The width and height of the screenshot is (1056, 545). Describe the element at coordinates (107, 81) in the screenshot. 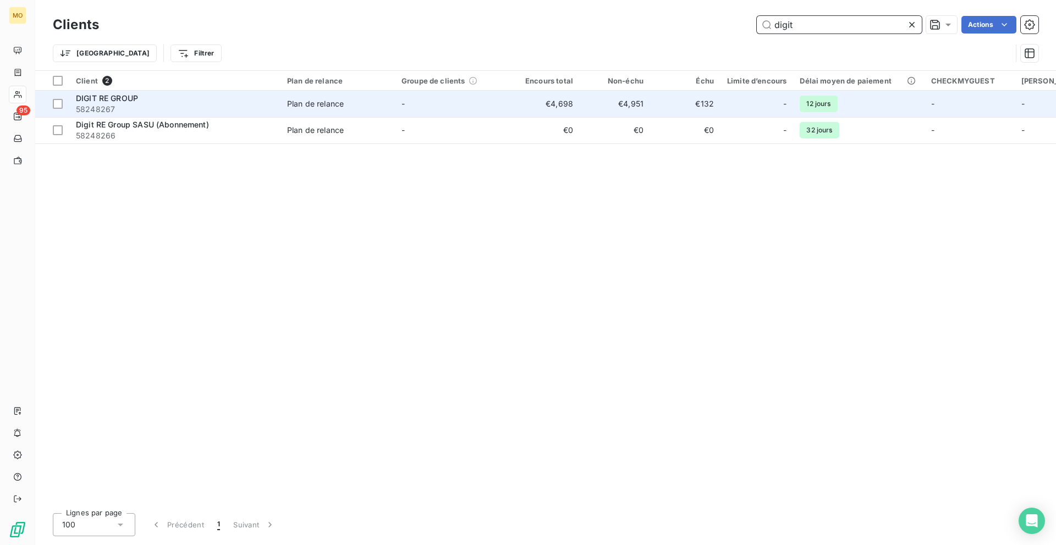

I see `span: 2` at that location.